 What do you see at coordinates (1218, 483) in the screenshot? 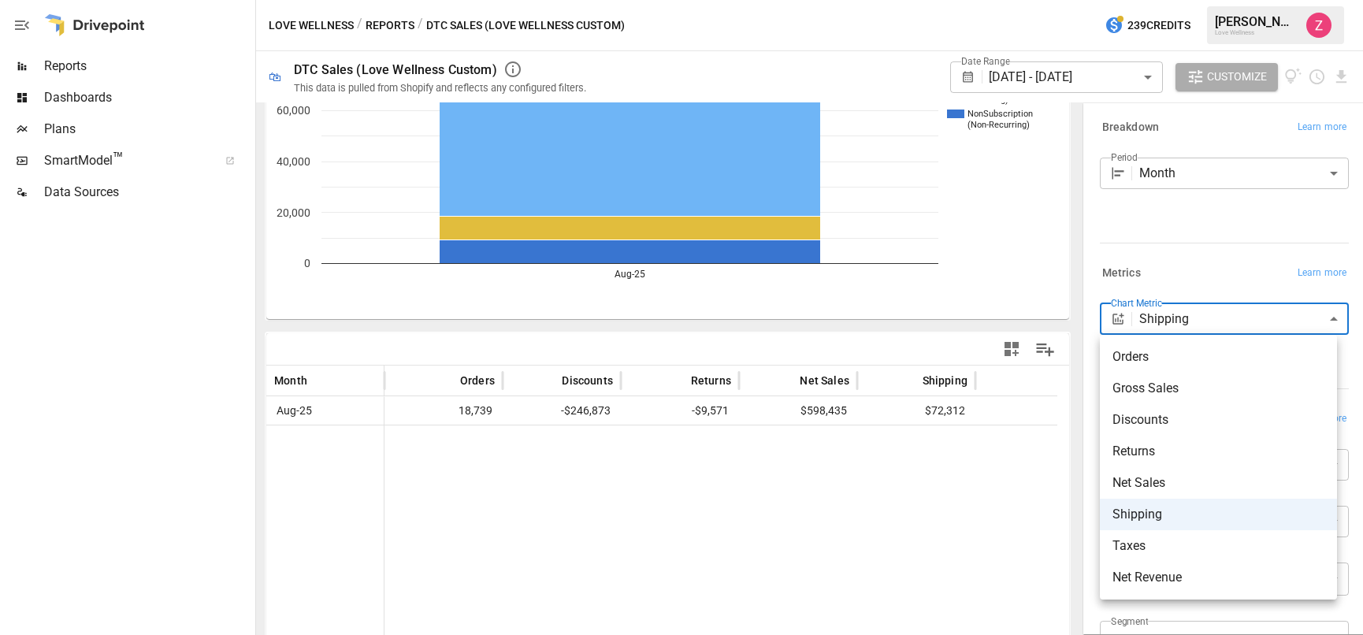
I see `span: Net Sales` at bounding box center [1218, 483].